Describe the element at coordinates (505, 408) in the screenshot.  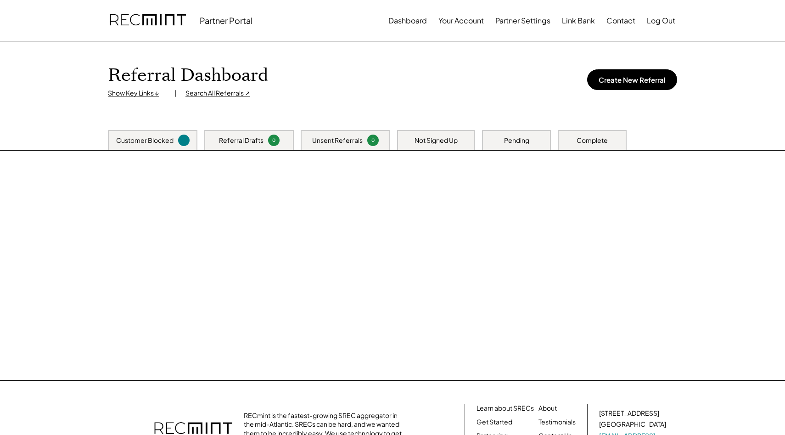
I see `a: Learn about SRECs` at that location.